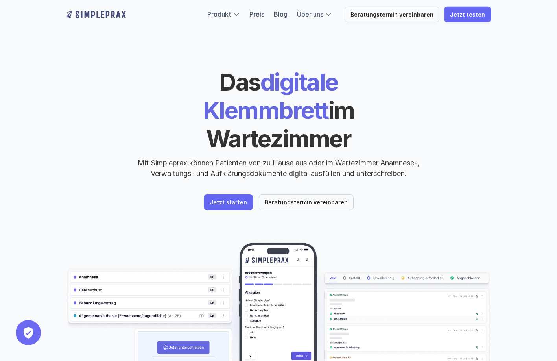 The image size is (557, 361). What do you see at coordinates (282, 124) in the screenshot?
I see `span: im Wartezimmer` at bounding box center [282, 124].